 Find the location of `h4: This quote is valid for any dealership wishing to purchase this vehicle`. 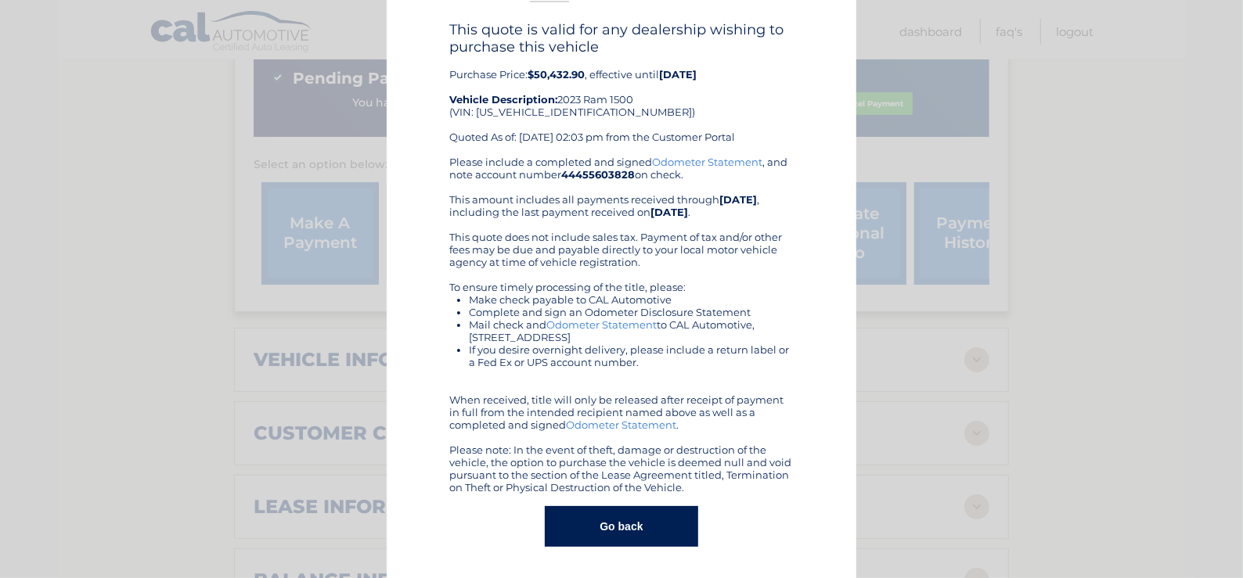

h4: This quote is valid for any dealership wishing to purchase this vehicle is located at coordinates (621, 38).